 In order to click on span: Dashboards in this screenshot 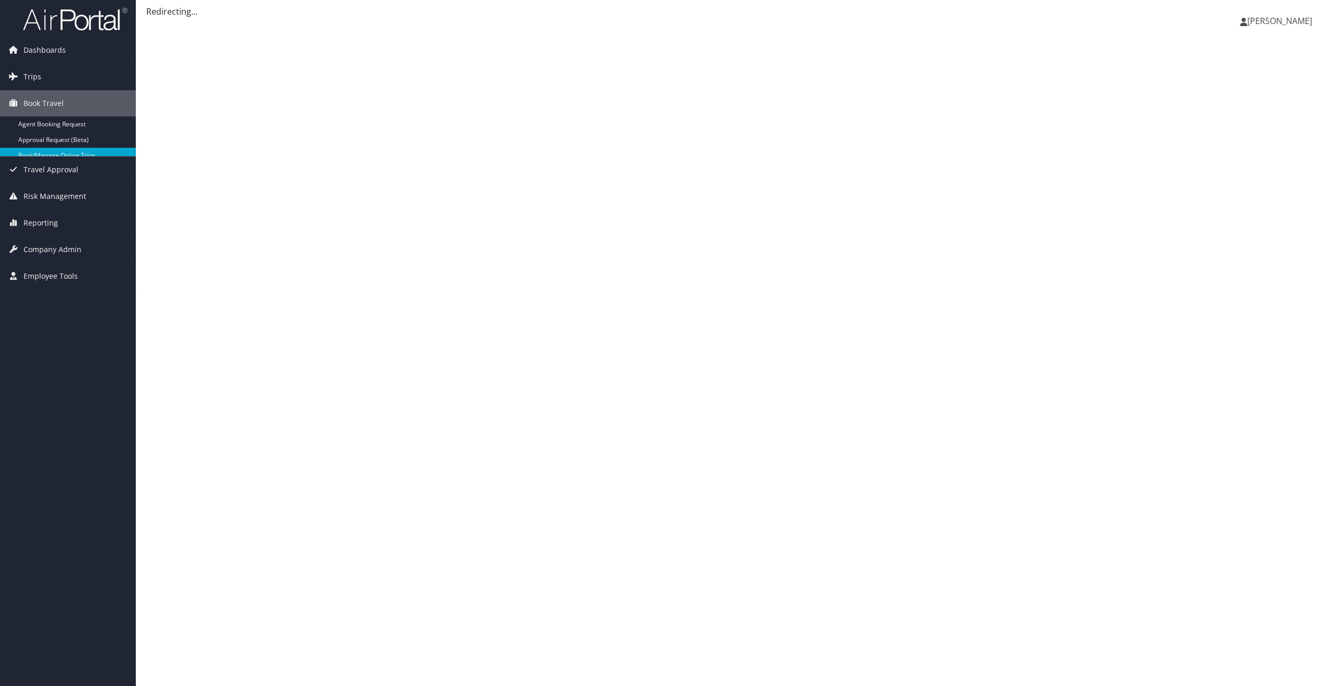, I will do `click(44, 50)`.